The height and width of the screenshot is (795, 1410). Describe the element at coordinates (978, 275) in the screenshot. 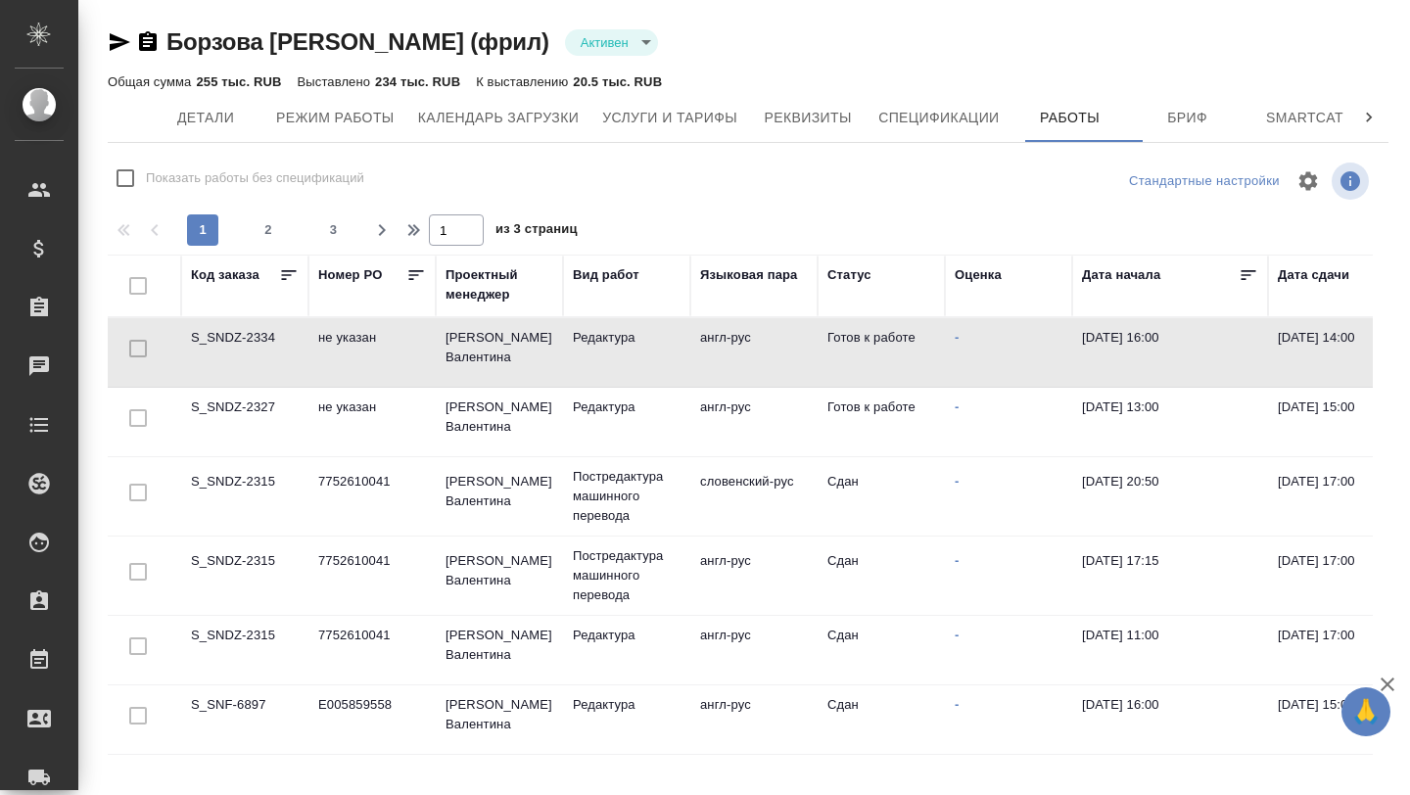

I see `div: Оценка` at that location.